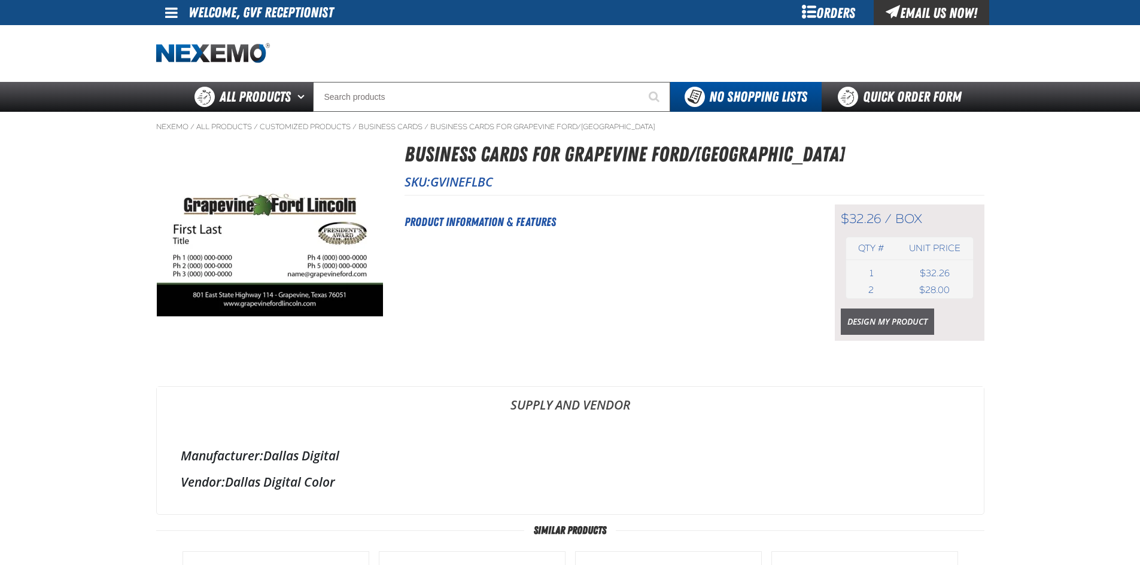 The width and height of the screenshot is (1140, 565). What do you see at coordinates (871, 248) in the screenshot?
I see `th: Qty #` at bounding box center [871, 248].